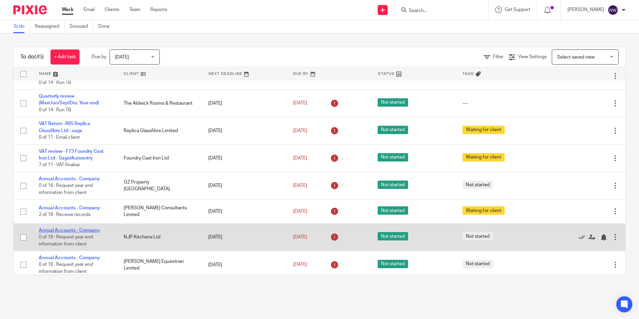  What do you see at coordinates (499, 57) in the screenshot?
I see `span: Filter` at bounding box center [499, 57].